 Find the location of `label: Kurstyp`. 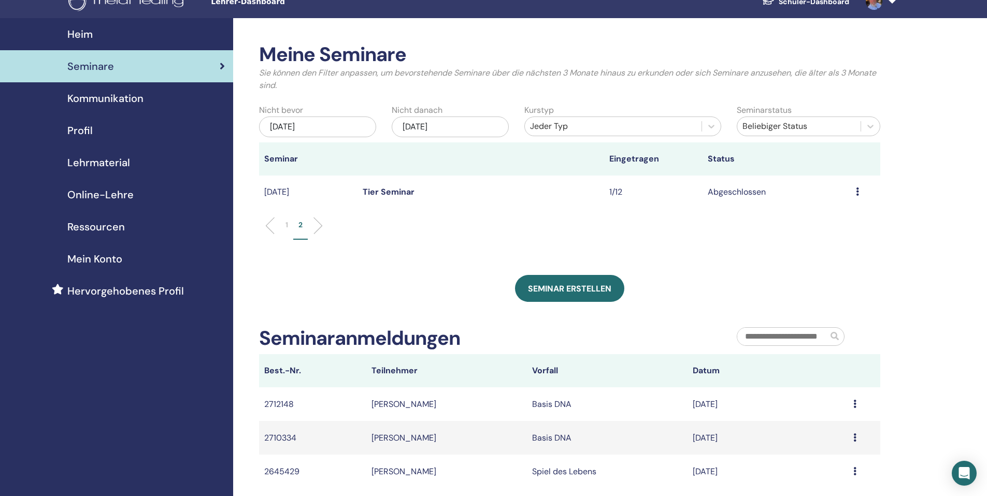

label: Kurstyp is located at coordinates (539, 110).